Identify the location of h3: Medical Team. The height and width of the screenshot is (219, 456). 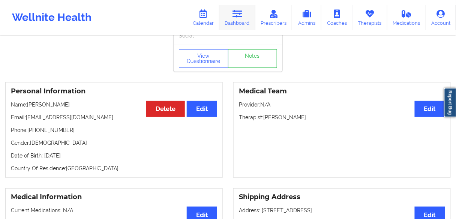
(342, 91).